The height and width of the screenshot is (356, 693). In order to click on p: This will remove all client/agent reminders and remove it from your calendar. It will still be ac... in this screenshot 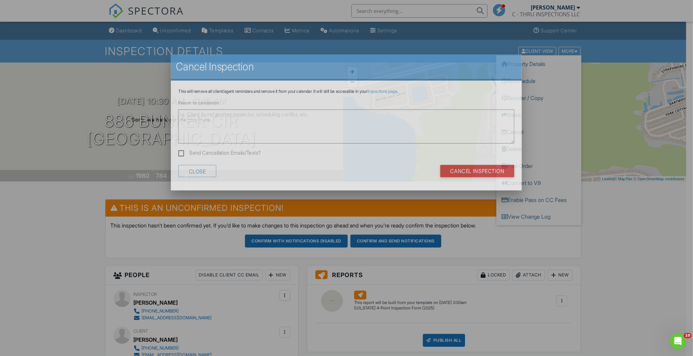, I will do `click(347, 91)`.